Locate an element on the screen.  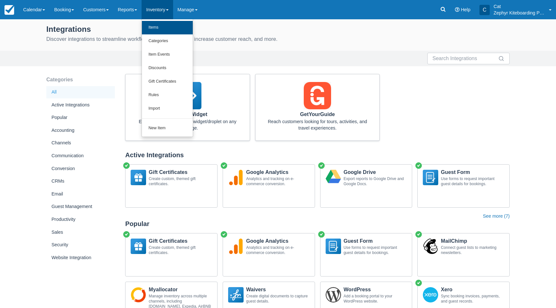
div: Connect guest lists to marketing newsletters. is located at coordinates (472, 250).